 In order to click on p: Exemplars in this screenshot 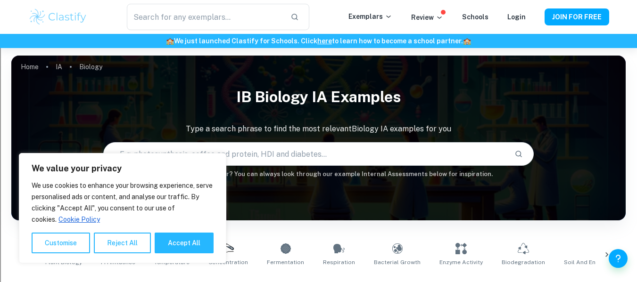, I will do `click(370, 16)`.